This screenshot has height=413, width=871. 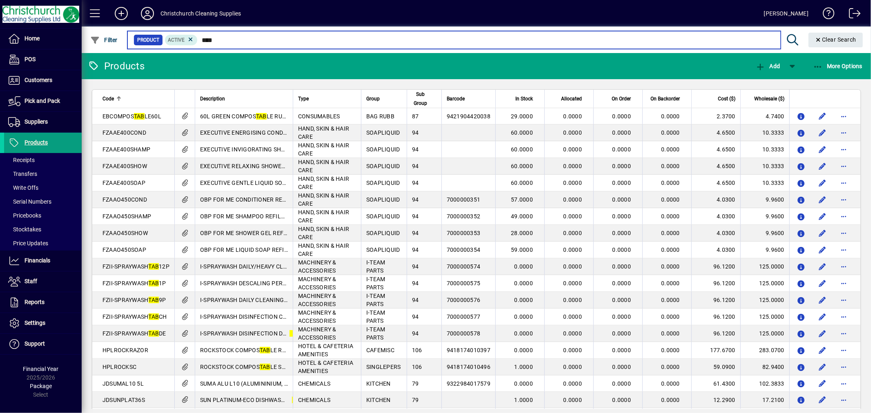 I want to click on span: I-SPRAYWASH DISINFECTION DES LETS - PACK OF 18, so click(x=281, y=334).